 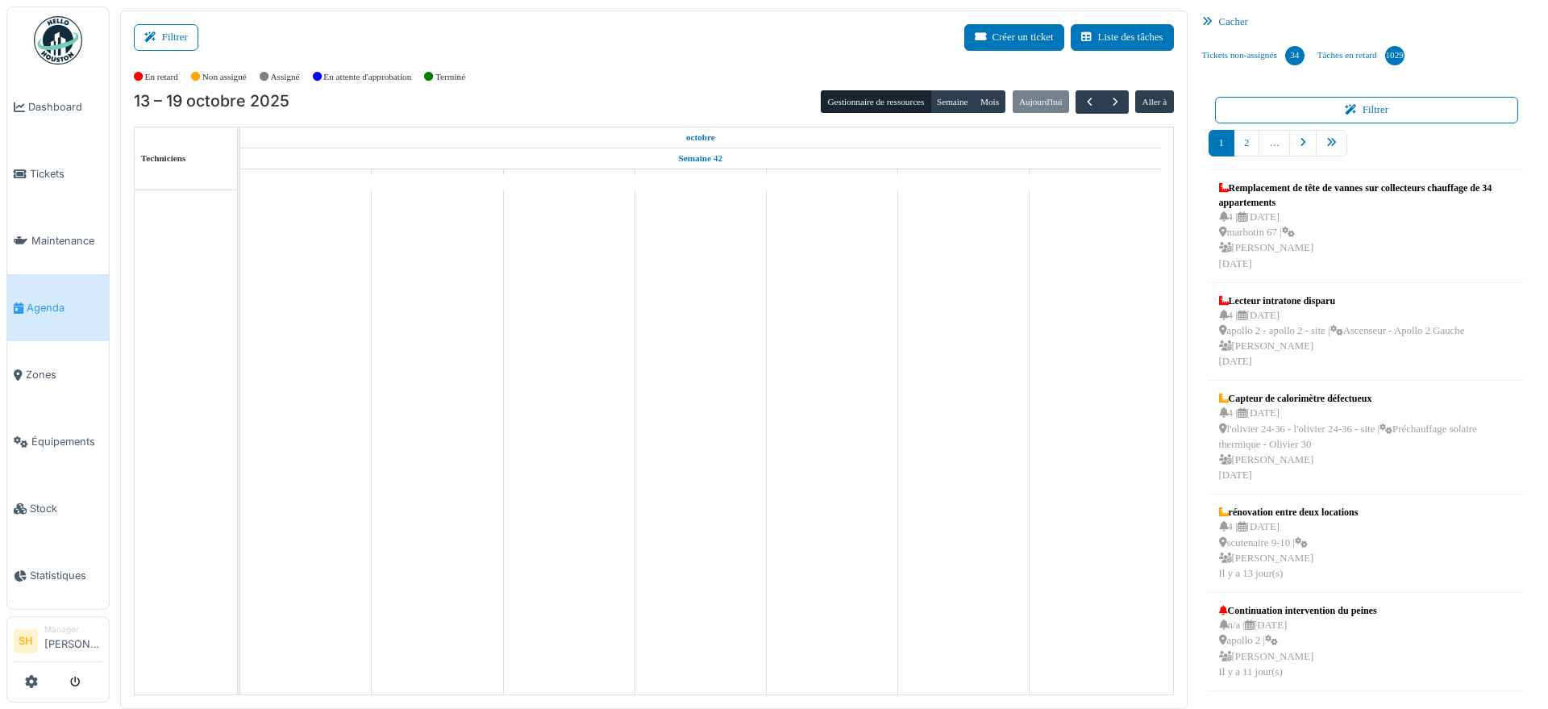 I want to click on span: Tickets, so click(x=66, y=173).